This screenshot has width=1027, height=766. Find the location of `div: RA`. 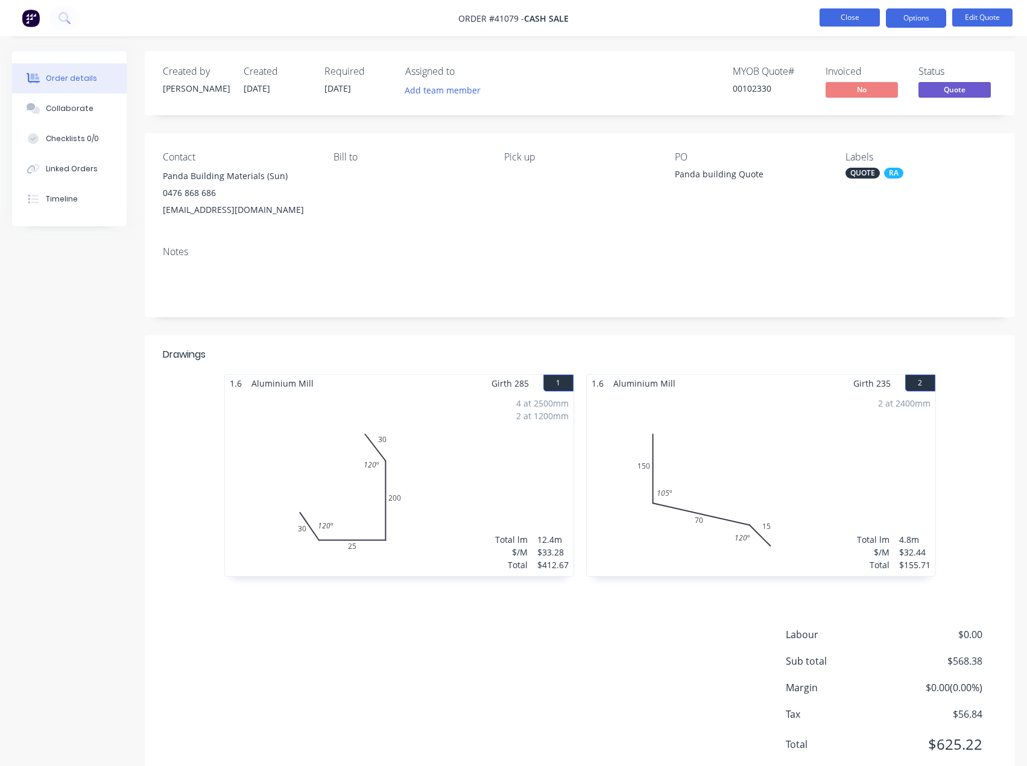

div: RA is located at coordinates (894, 173).